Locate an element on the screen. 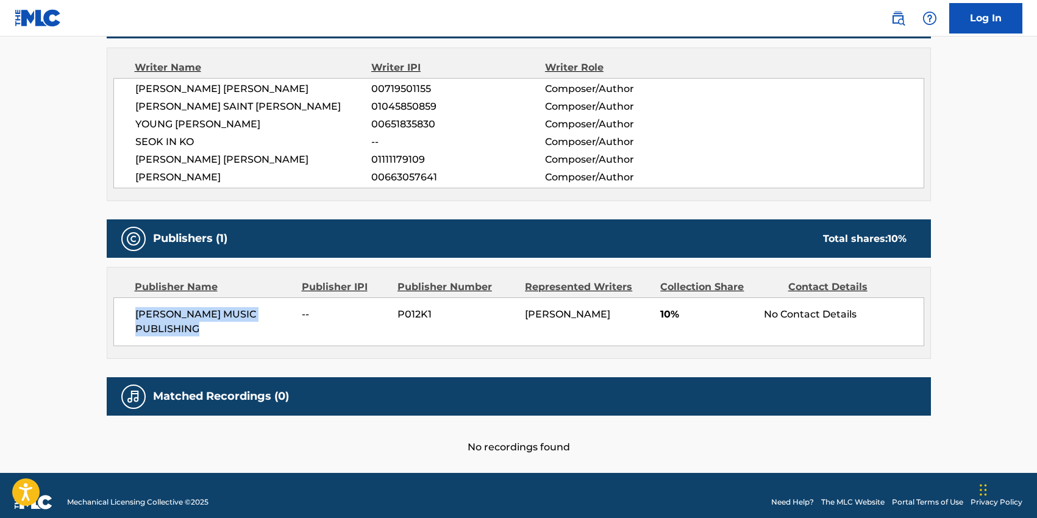 Image resolution: width=1037 pixels, height=518 pixels. img: Publishers is located at coordinates (133, 239).